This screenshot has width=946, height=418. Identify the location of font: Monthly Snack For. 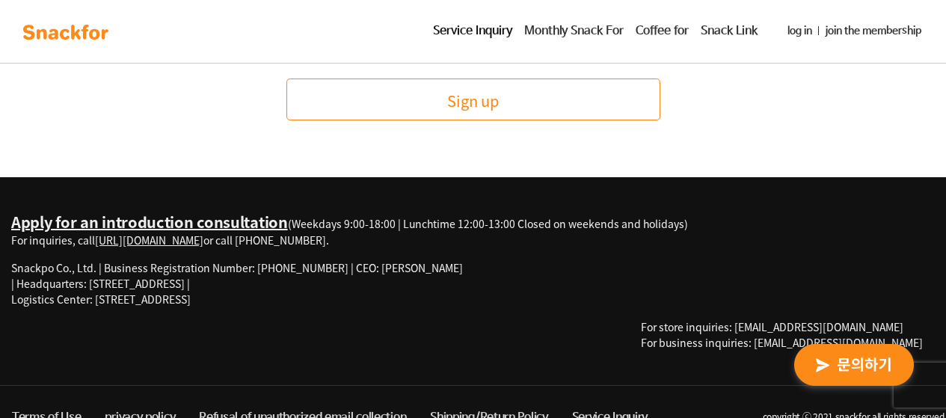
(574, 31).